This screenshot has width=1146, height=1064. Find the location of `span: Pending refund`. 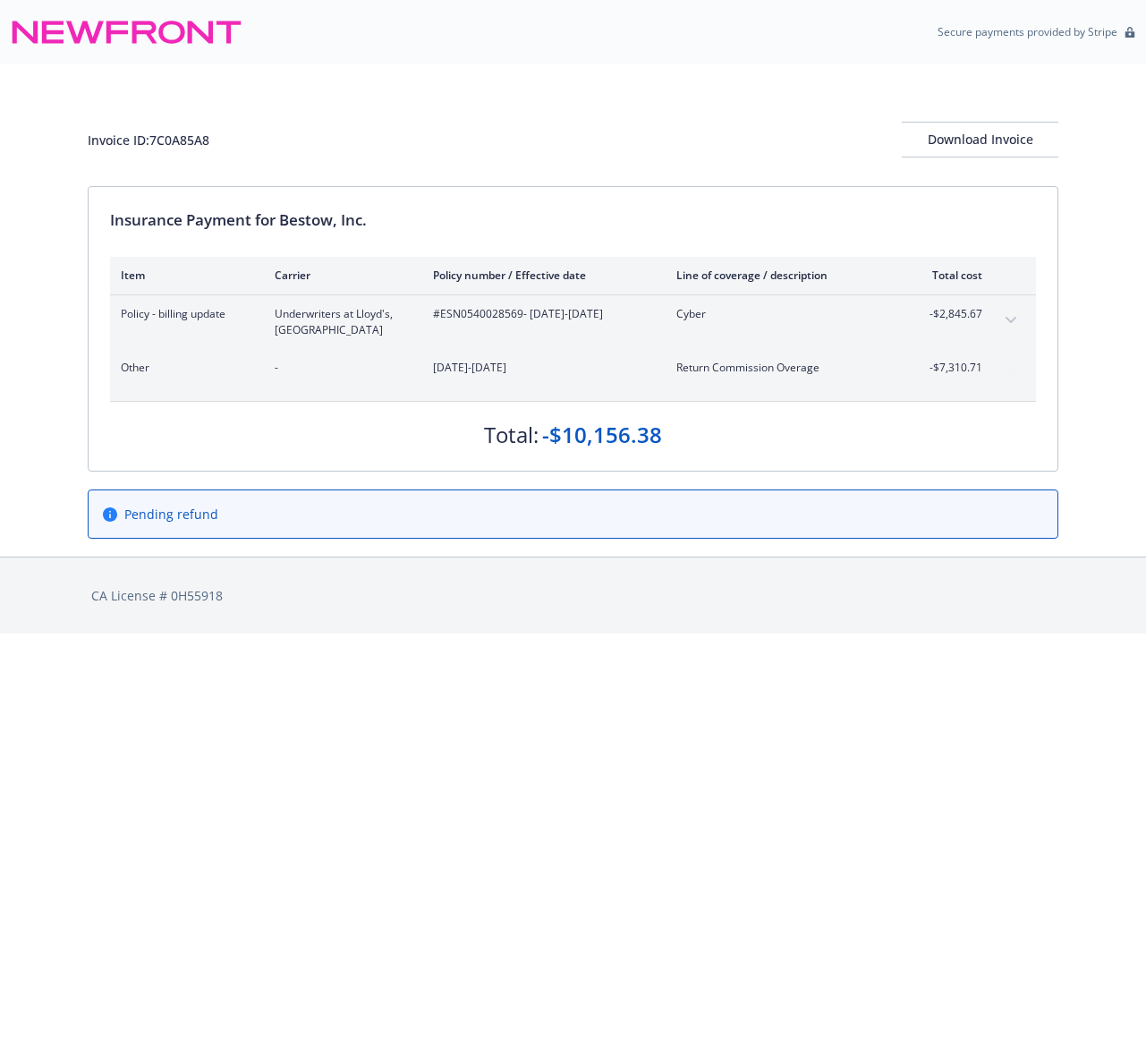

span: Pending refund is located at coordinates (171, 514).